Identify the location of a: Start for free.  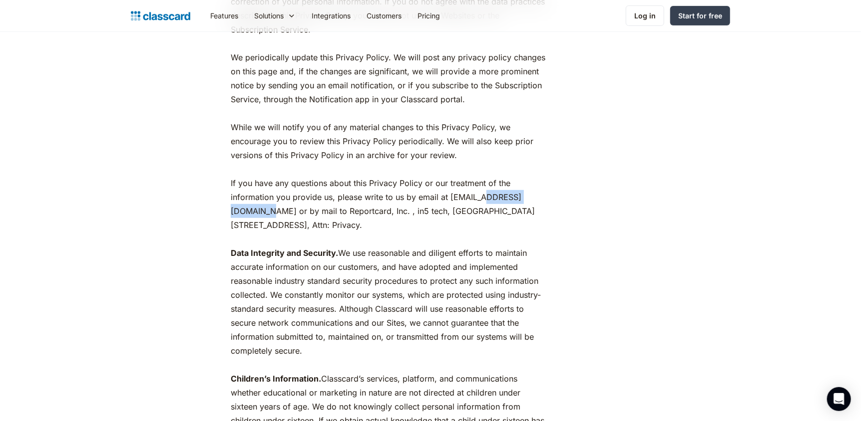
(700, 15).